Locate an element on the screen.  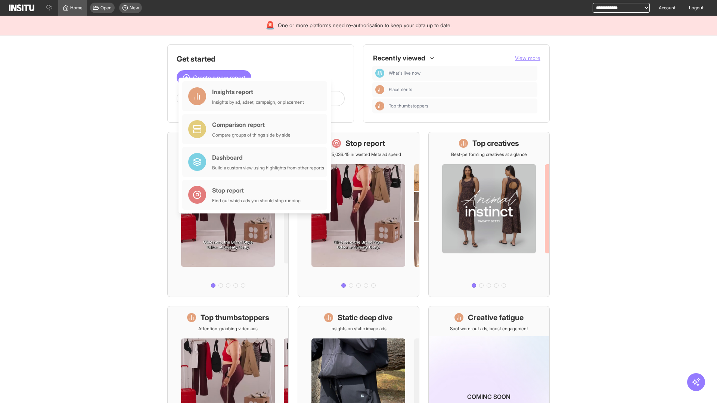
a: Stop reportSave £25,036.45 in wasted Meta ad spend is located at coordinates (358, 214).